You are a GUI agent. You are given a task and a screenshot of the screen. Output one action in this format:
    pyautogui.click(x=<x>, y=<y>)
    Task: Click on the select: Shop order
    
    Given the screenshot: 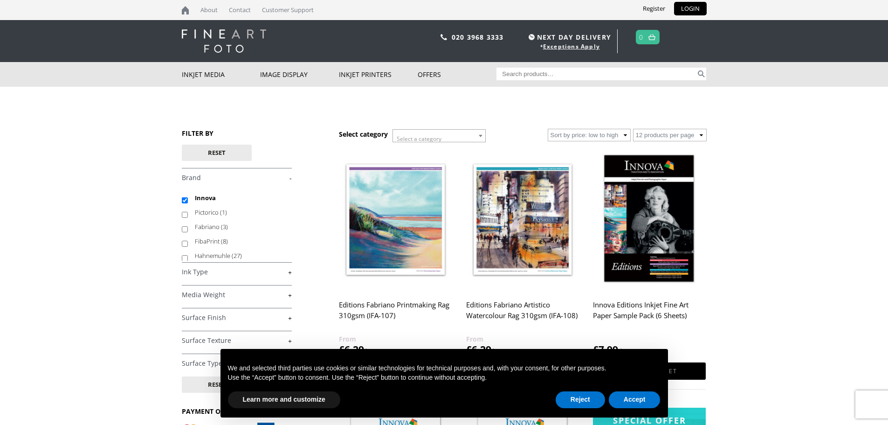 What is the action you would take?
    pyautogui.click(x=589, y=135)
    